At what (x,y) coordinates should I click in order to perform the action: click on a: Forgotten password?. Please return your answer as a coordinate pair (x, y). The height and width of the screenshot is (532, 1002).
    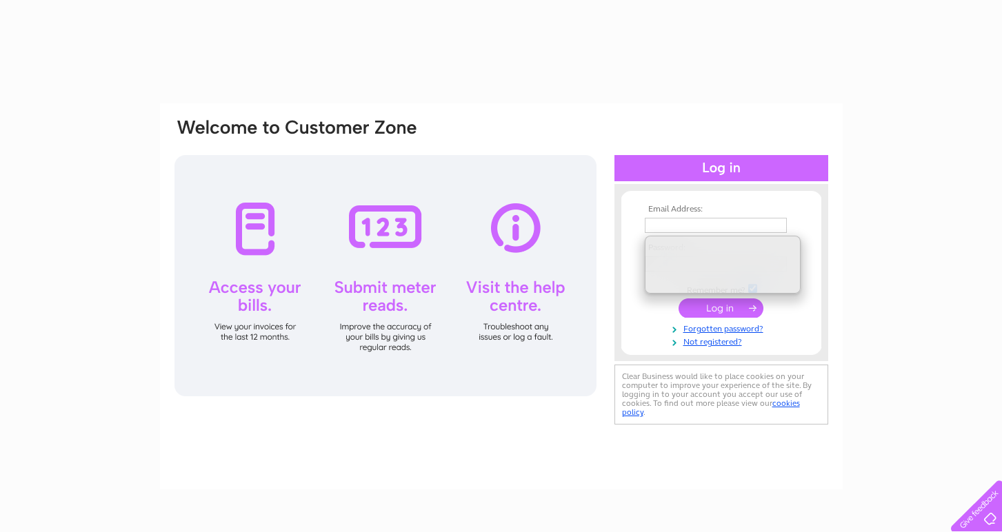
    Looking at the image, I should click on (723, 327).